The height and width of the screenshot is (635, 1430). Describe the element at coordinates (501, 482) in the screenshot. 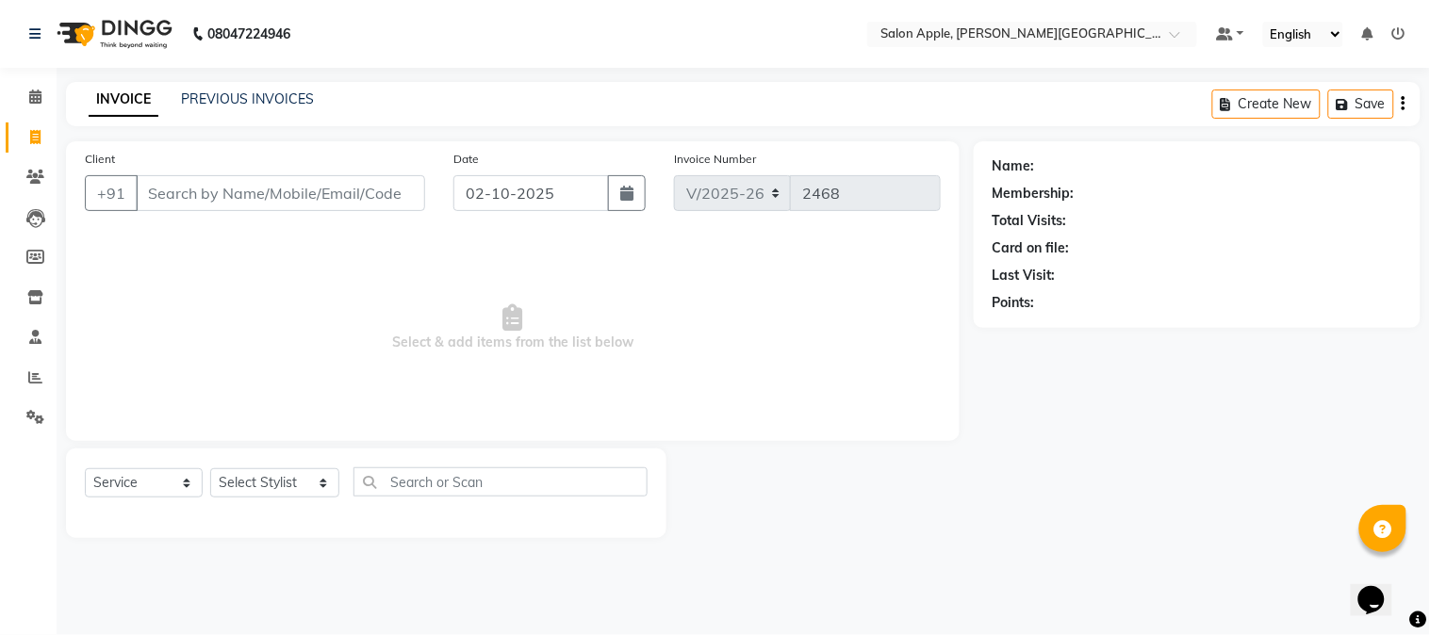

I see `input: Search or Scan` at that location.